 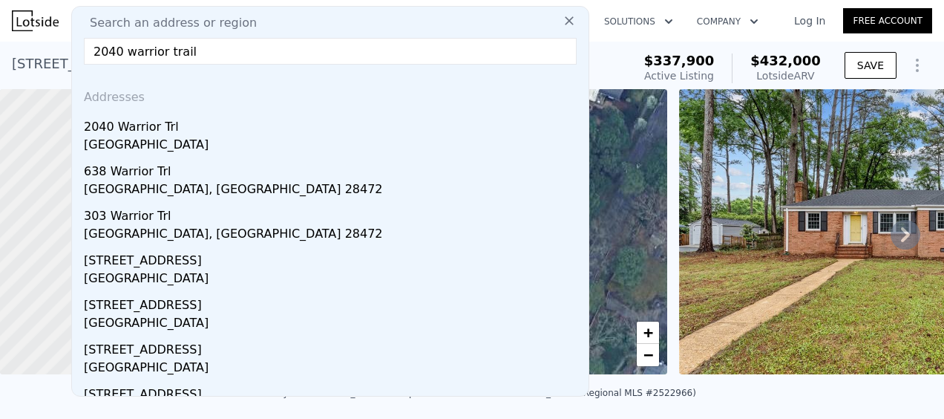 What do you see at coordinates (330, 94) in the screenshot?
I see `div: Addresses` at bounding box center [330, 94].